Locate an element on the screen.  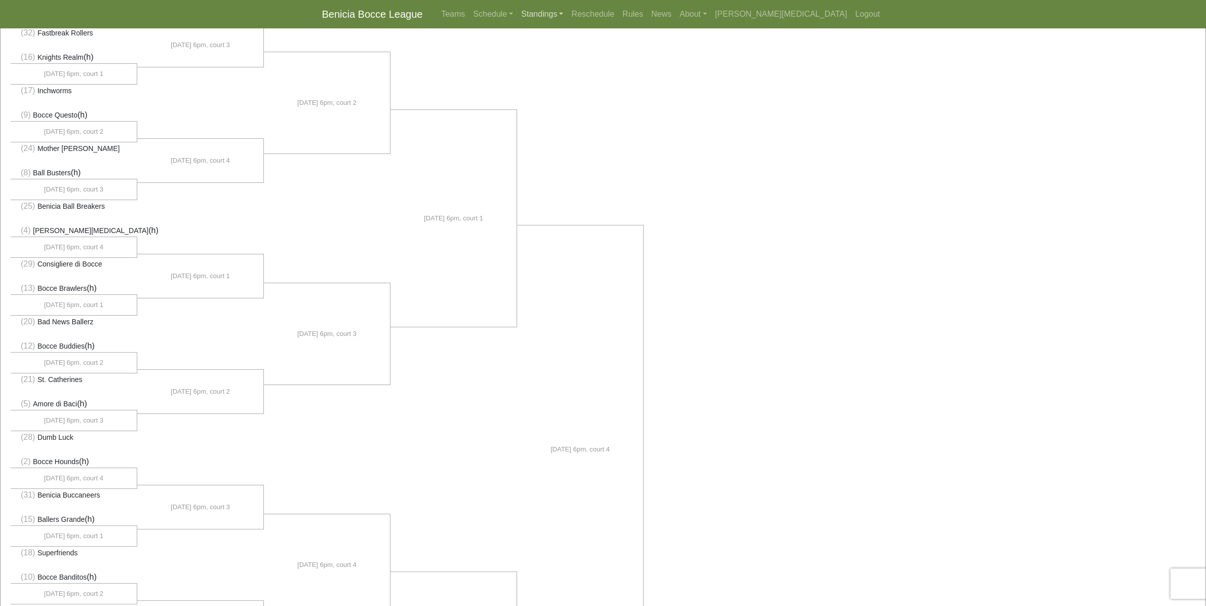
a: Reschedule is located at coordinates (593, 14).